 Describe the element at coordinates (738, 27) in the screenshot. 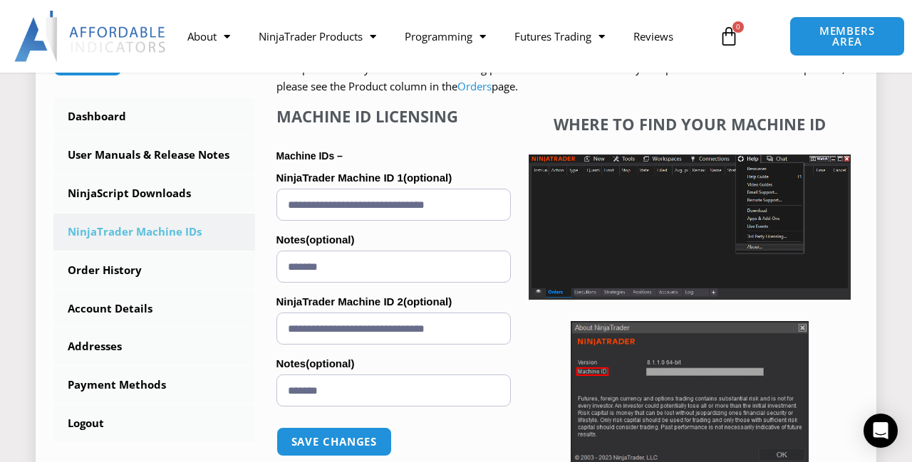

I see `span: 0` at that location.